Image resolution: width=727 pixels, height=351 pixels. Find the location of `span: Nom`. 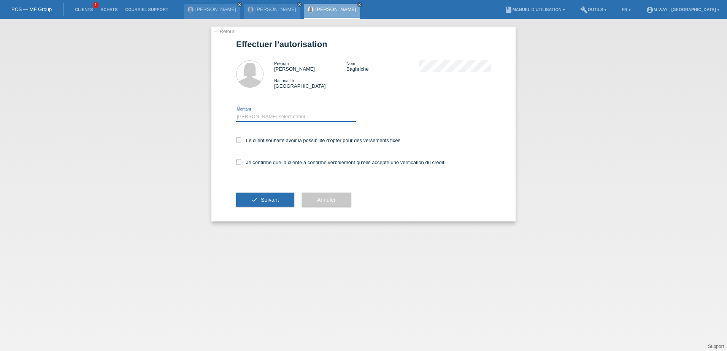

span: Nom is located at coordinates (350, 63).